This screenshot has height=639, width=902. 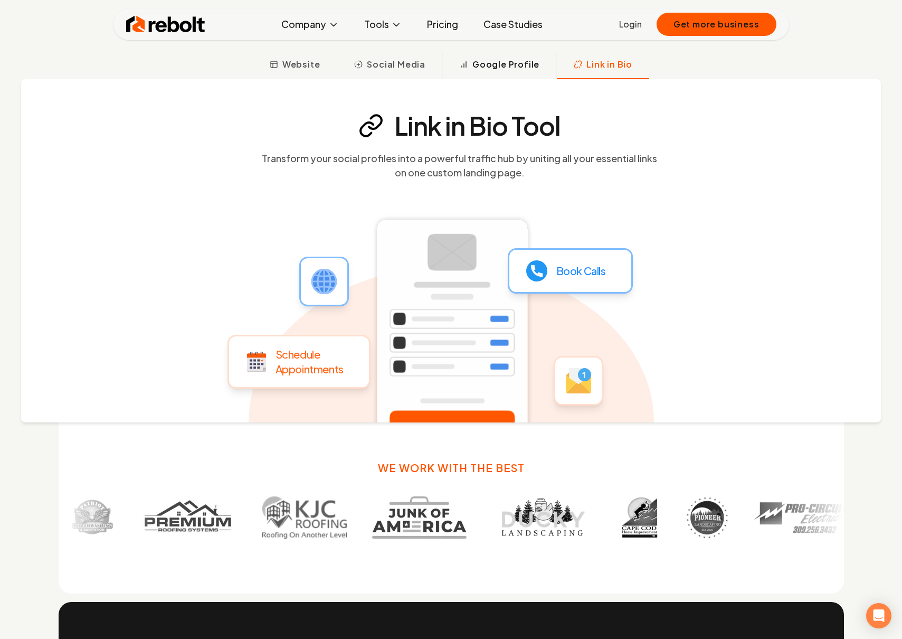 I want to click on button: Tools, so click(x=383, y=24).